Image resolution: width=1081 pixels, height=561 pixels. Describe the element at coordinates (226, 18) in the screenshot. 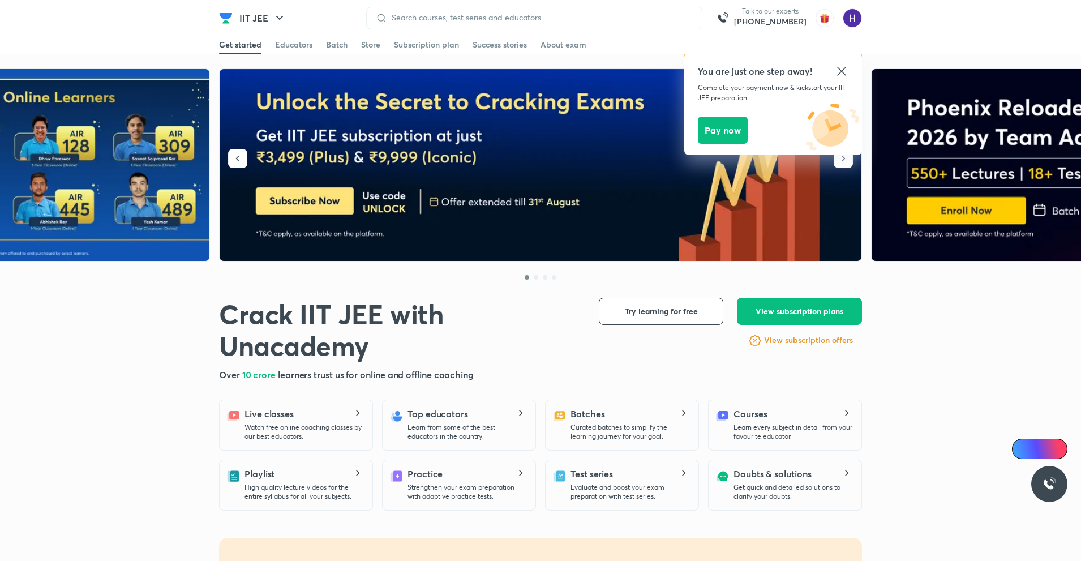

I see `a: Company Logo` at that location.